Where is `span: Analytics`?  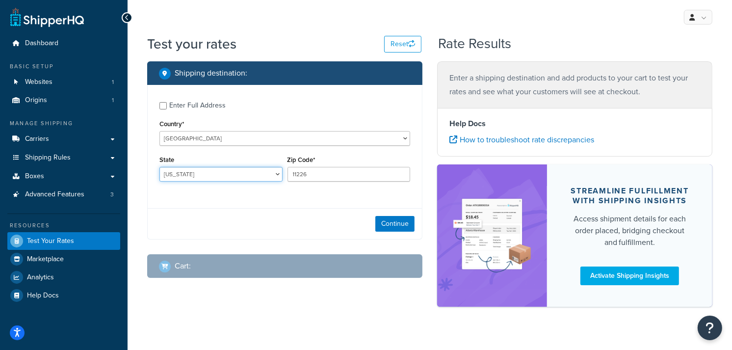
span: Analytics is located at coordinates (40, 277).